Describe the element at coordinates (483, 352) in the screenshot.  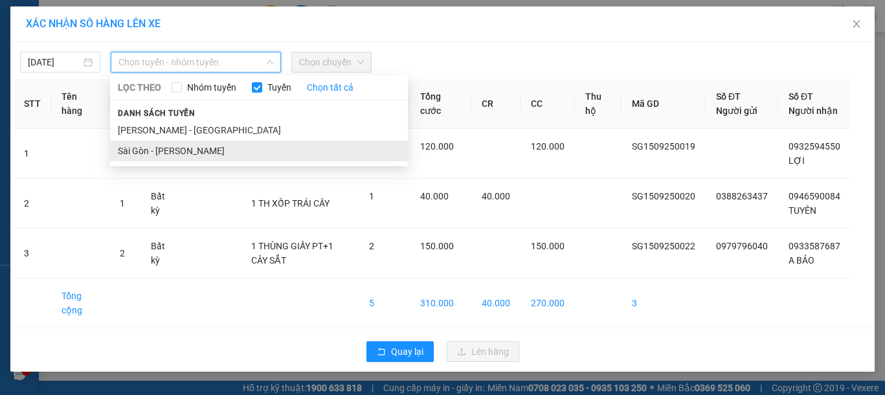
I see `button: uploadLên hàng` at that location.